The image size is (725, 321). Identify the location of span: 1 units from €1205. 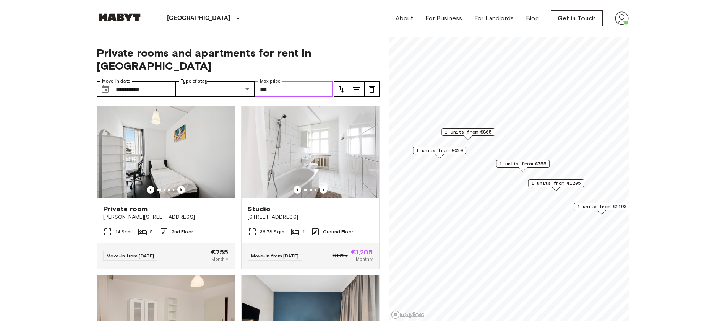
(556, 183).